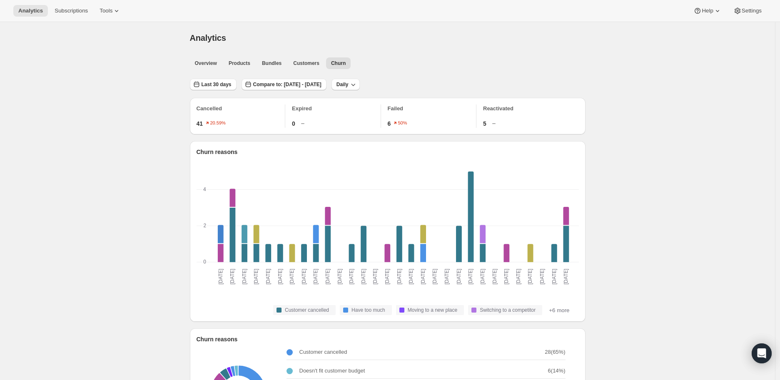  What do you see at coordinates (508, 310) in the screenshot?
I see `span: Switching to a competitor` at bounding box center [508, 310].